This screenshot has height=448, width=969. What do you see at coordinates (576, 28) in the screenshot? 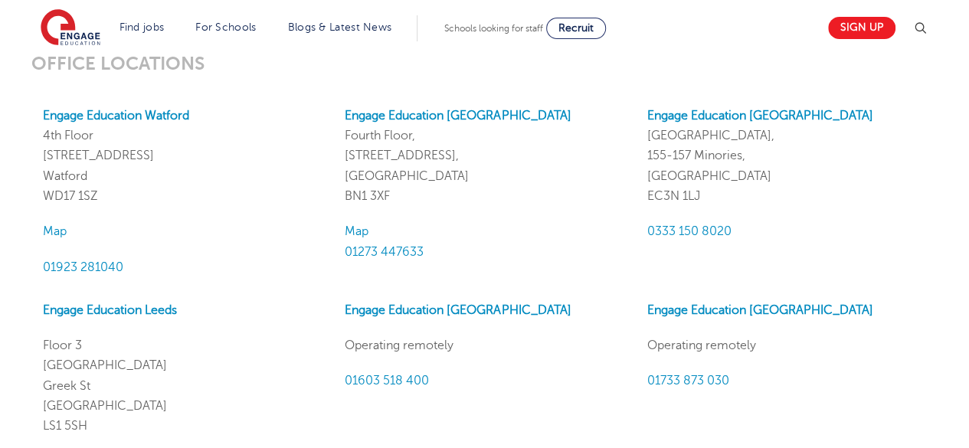
I see `span: Recruit` at bounding box center [576, 28].